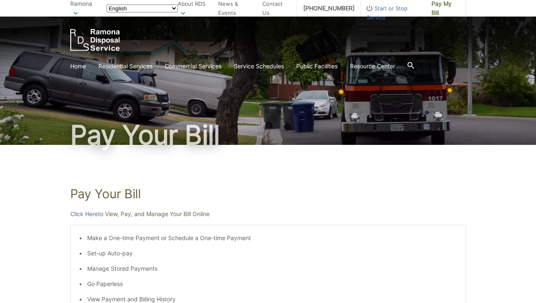 The height and width of the screenshot is (303, 536). What do you see at coordinates (317, 66) in the screenshot?
I see `a: Public Facilities` at bounding box center [317, 66].